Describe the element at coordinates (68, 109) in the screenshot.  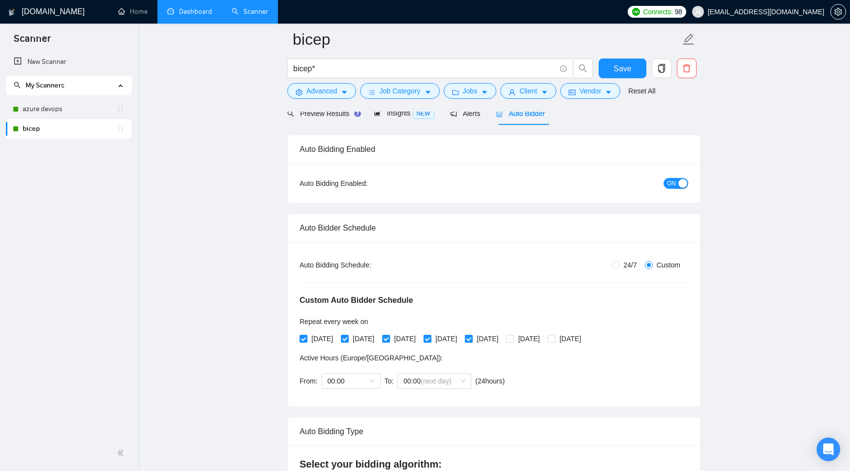
I see `li: azure devops` at that location.